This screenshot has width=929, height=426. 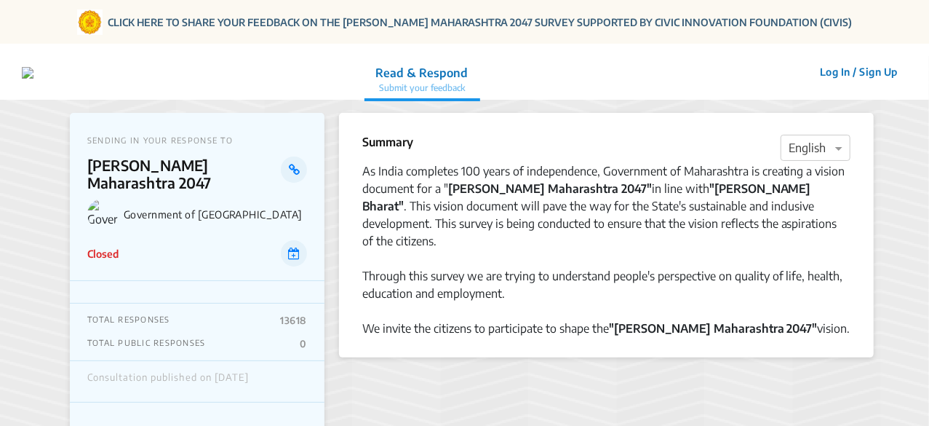 What do you see at coordinates (388, 142) in the screenshot?
I see `p: Summary` at bounding box center [388, 142].